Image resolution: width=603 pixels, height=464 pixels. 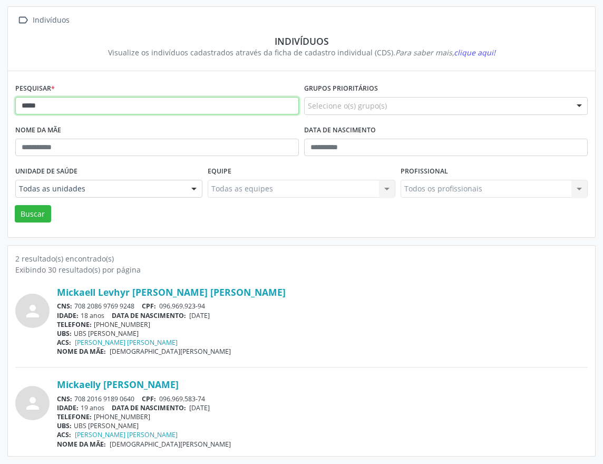 I want to click on a:  Indivíduos, so click(x=43, y=20).